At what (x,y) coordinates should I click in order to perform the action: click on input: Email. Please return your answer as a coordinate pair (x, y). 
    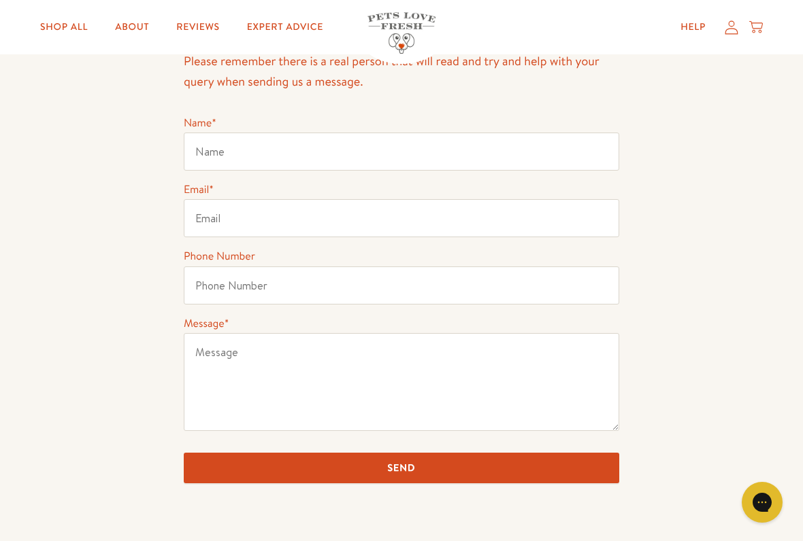
    Looking at the image, I should click on (401, 218).